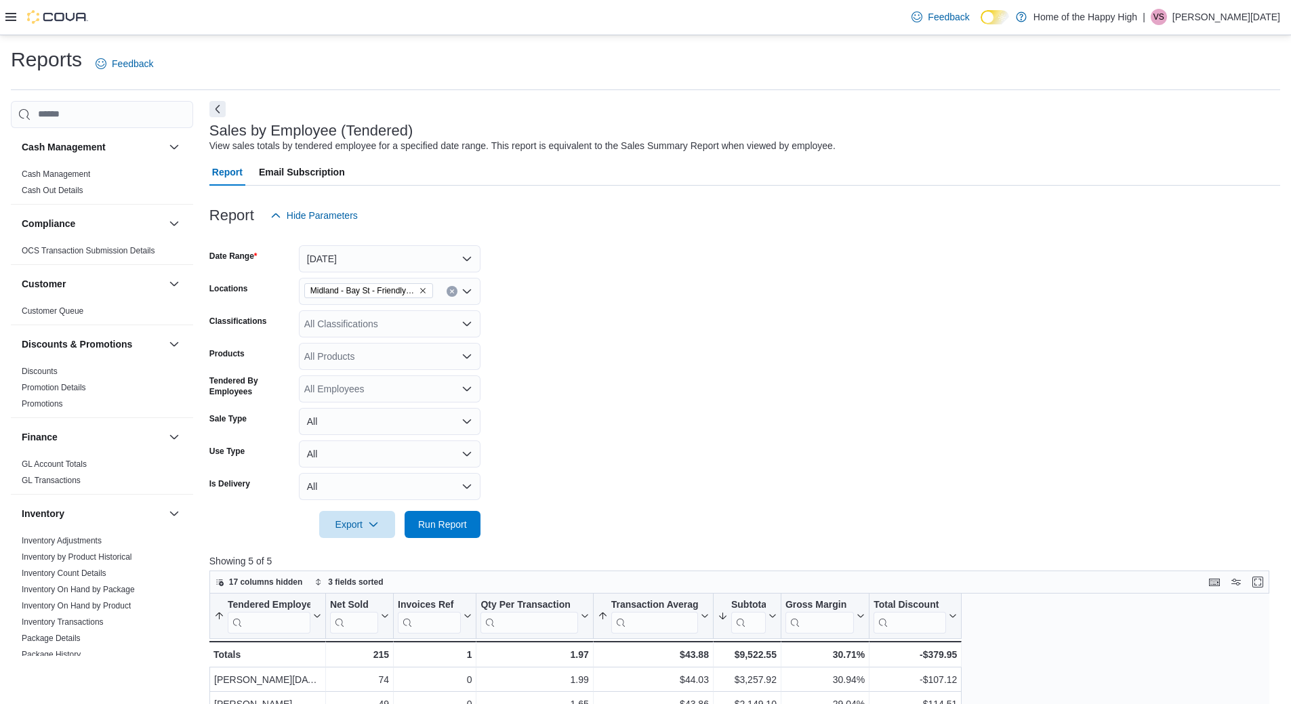 Image resolution: width=1291 pixels, height=704 pixels. I want to click on div: 1.99, so click(534, 679).